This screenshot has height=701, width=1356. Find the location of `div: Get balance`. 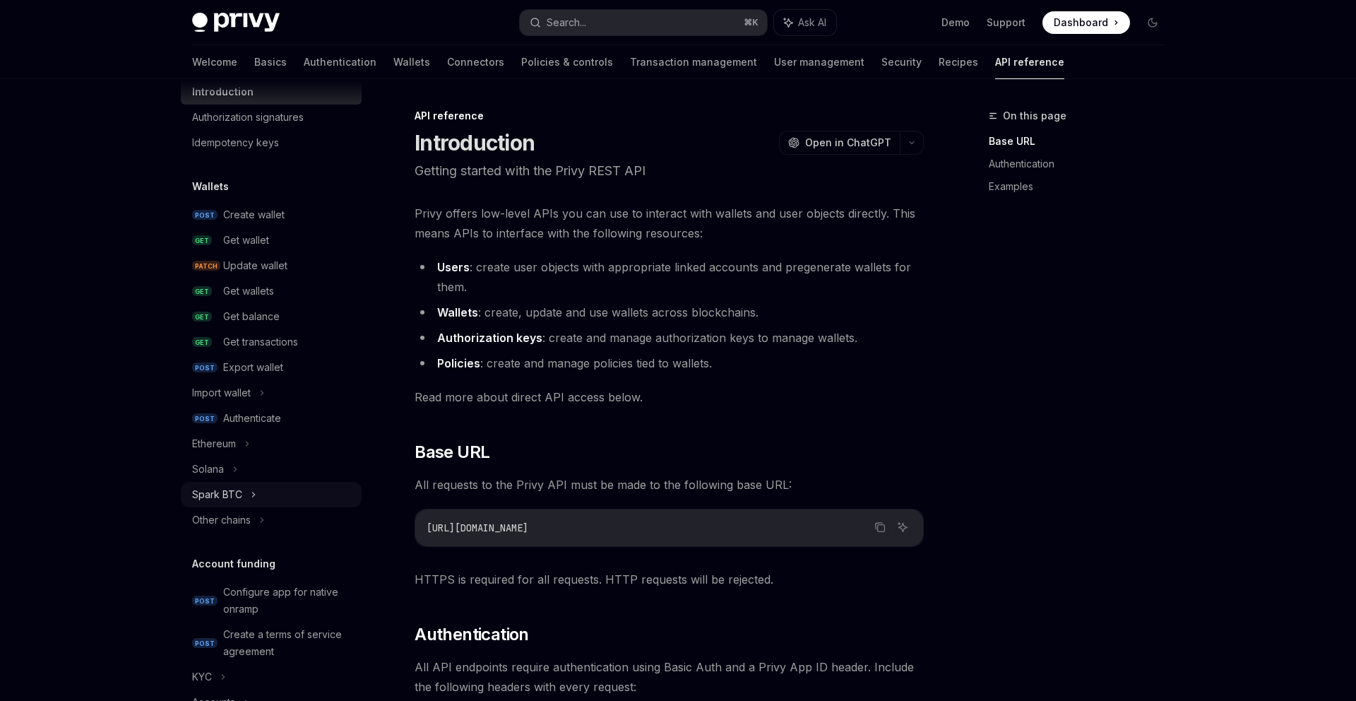

div: Get balance is located at coordinates (251, 316).